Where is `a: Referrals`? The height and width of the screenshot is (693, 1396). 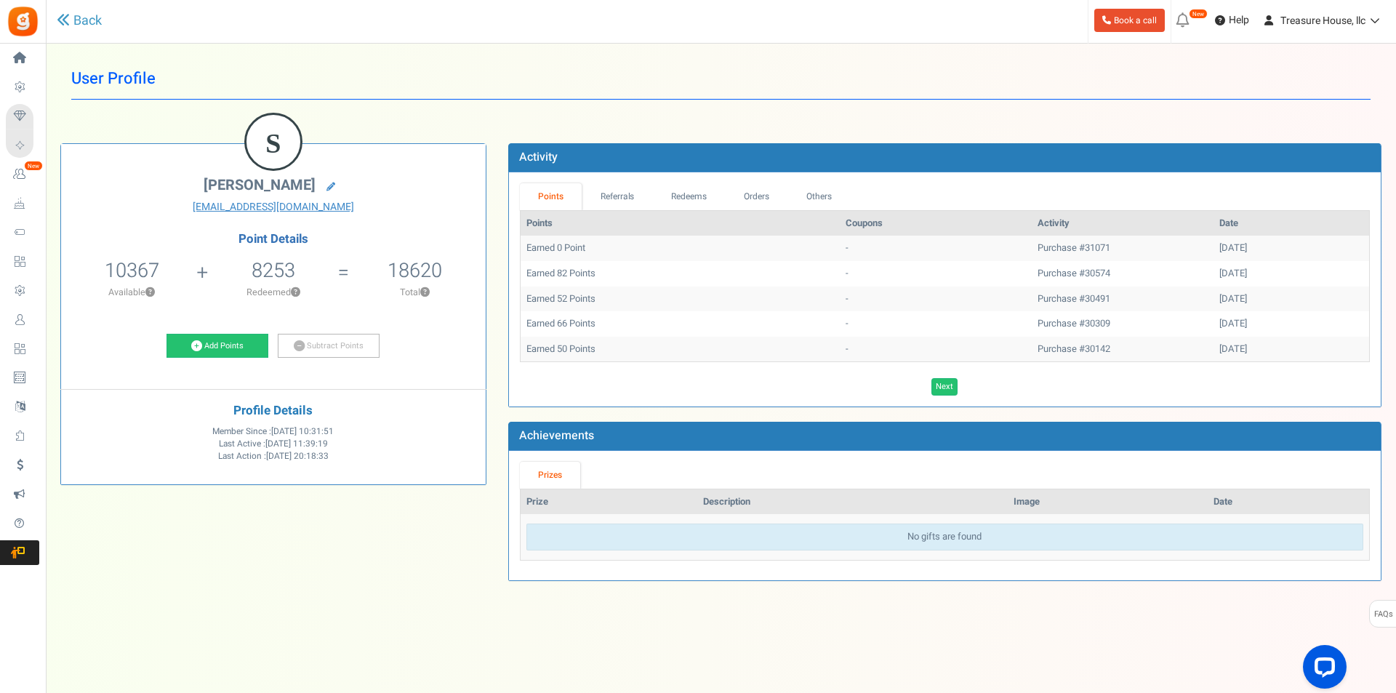 a: Referrals is located at coordinates (617, 196).